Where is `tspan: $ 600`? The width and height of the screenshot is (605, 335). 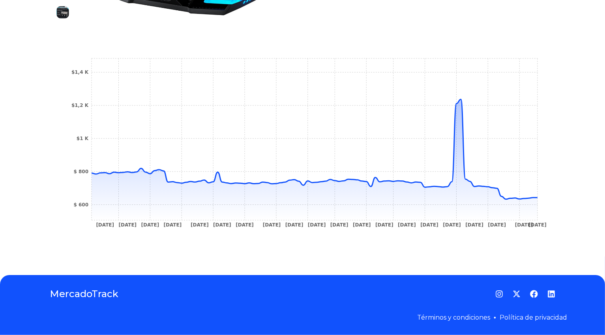
tspan: $ 600 is located at coordinates (81, 205).